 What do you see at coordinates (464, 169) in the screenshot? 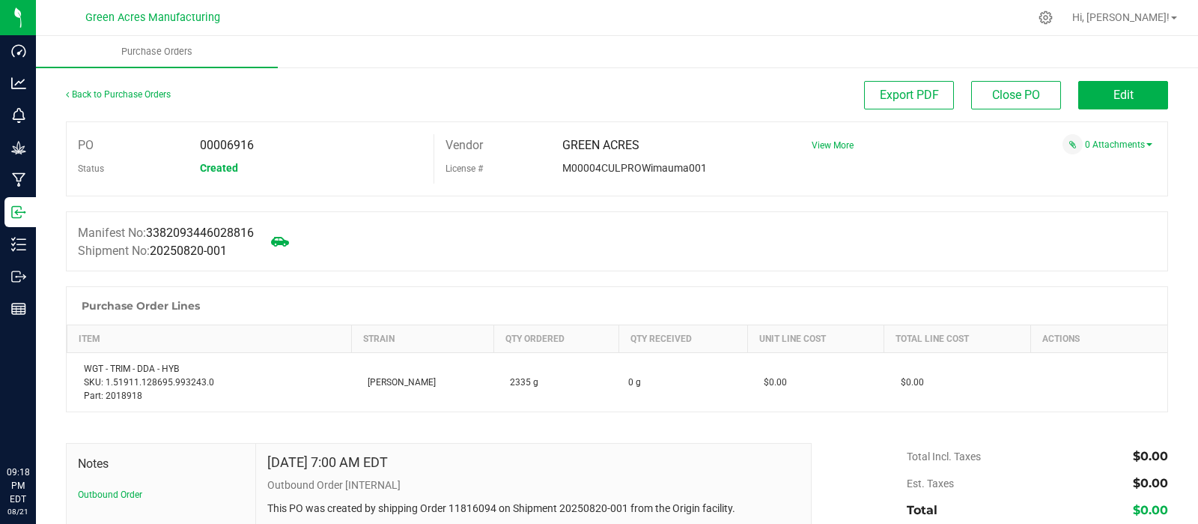
I see `label: License #` at bounding box center [464, 169].